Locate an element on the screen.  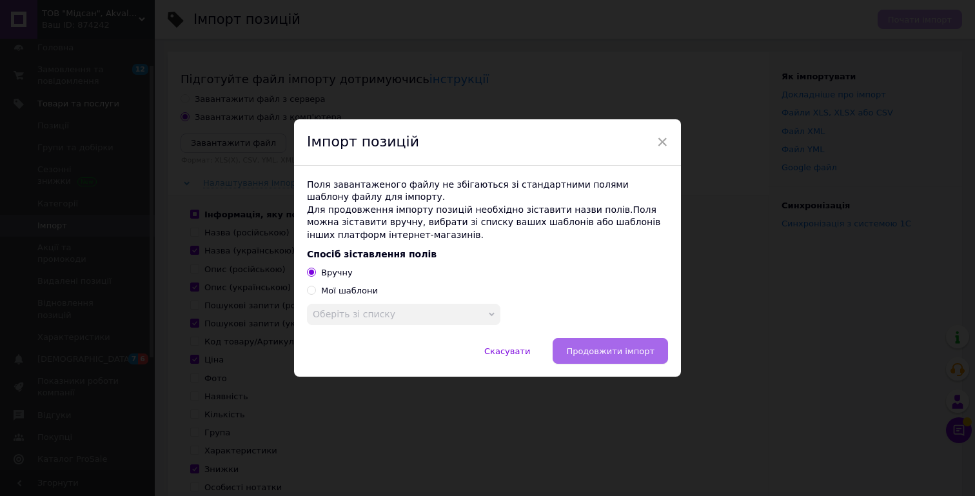
div: Мої шаблони is located at coordinates (350, 291).